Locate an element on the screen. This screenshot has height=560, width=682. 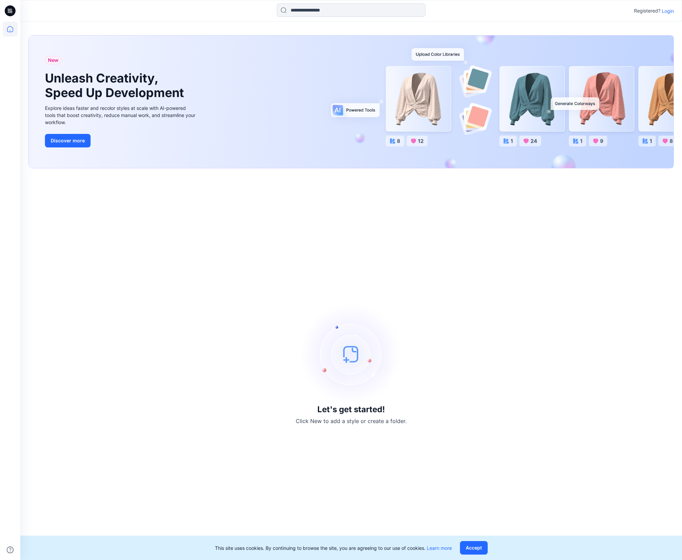
a: Discover more is located at coordinates (121, 141).